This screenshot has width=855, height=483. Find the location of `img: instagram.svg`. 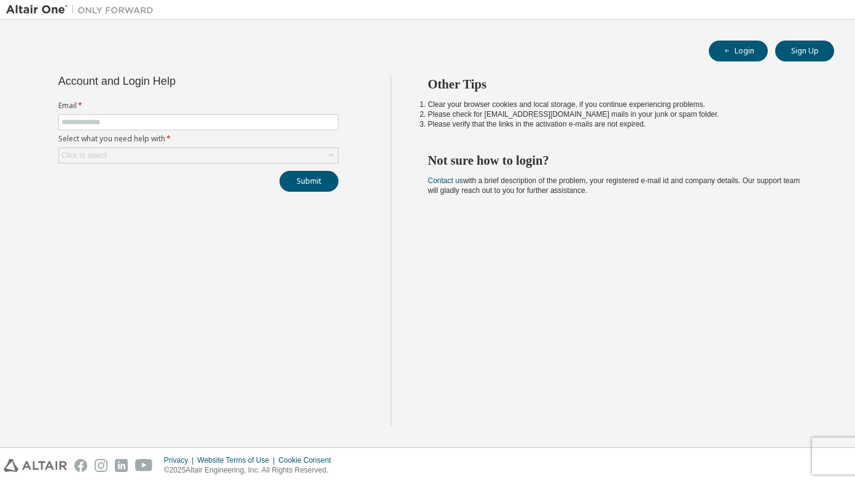

img: instagram.svg is located at coordinates (101, 465).